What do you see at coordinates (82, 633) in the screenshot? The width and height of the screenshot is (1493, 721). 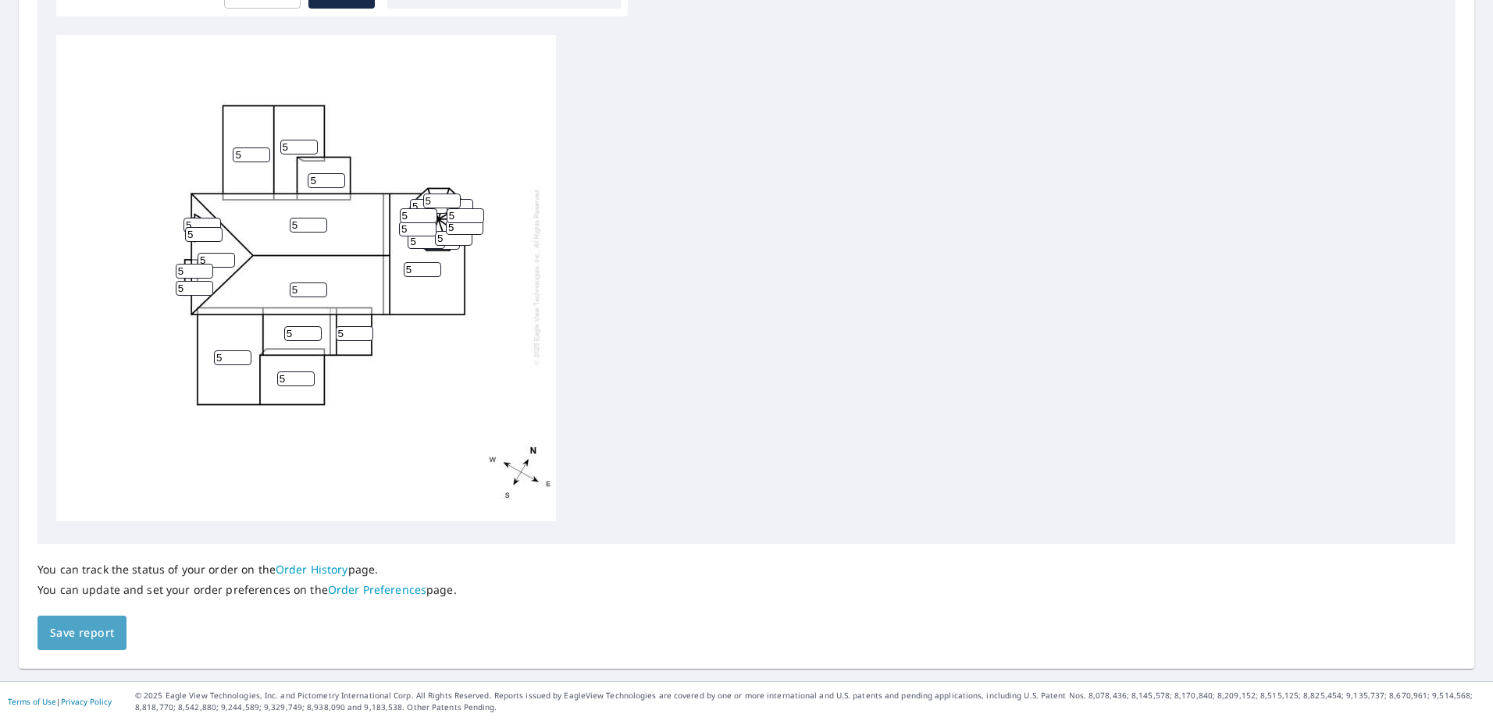 I see `span: Save report` at bounding box center [82, 633].